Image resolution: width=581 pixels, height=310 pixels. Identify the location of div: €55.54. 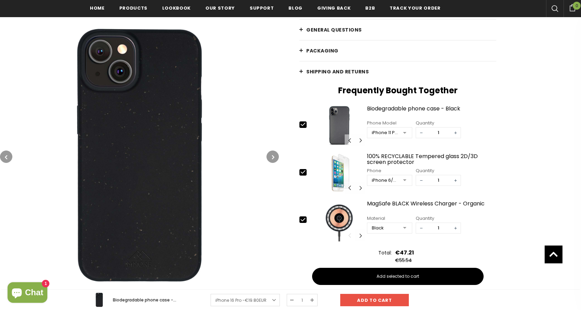
(406, 260).